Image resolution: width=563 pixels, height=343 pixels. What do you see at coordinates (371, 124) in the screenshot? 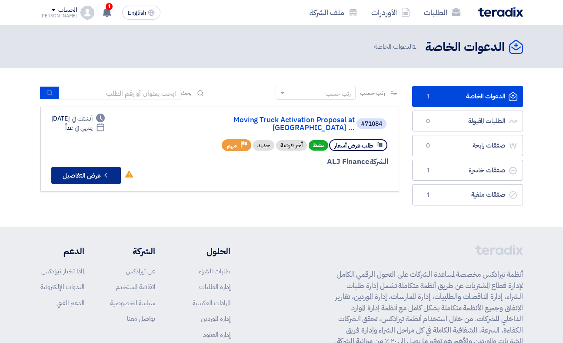
I see `div: #71084` at bounding box center [371, 124].